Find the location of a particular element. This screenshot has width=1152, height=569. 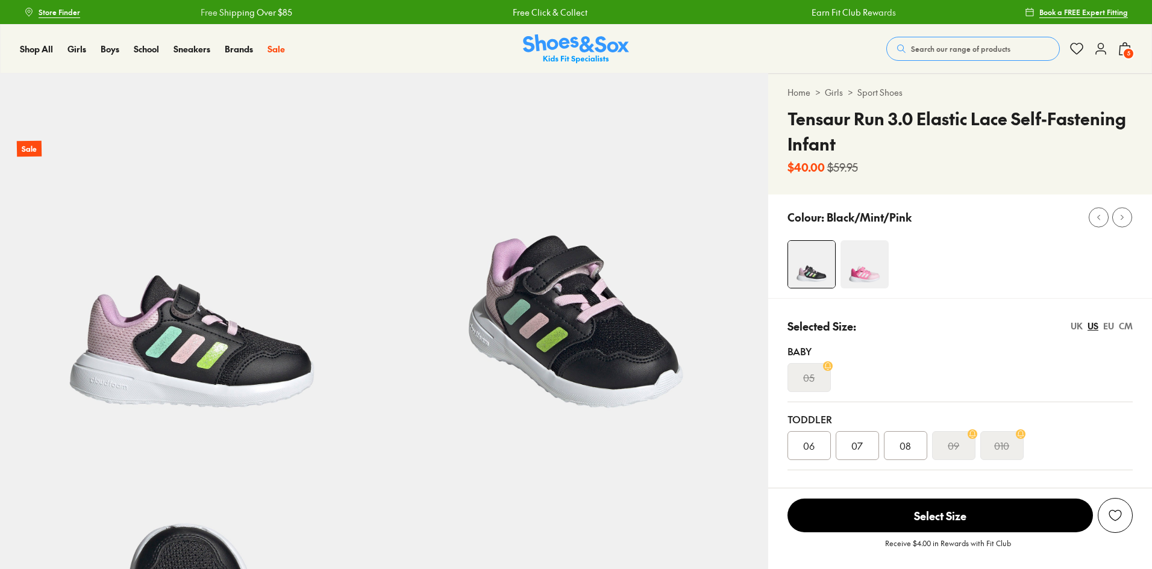

s: 05 is located at coordinates (808, 378).